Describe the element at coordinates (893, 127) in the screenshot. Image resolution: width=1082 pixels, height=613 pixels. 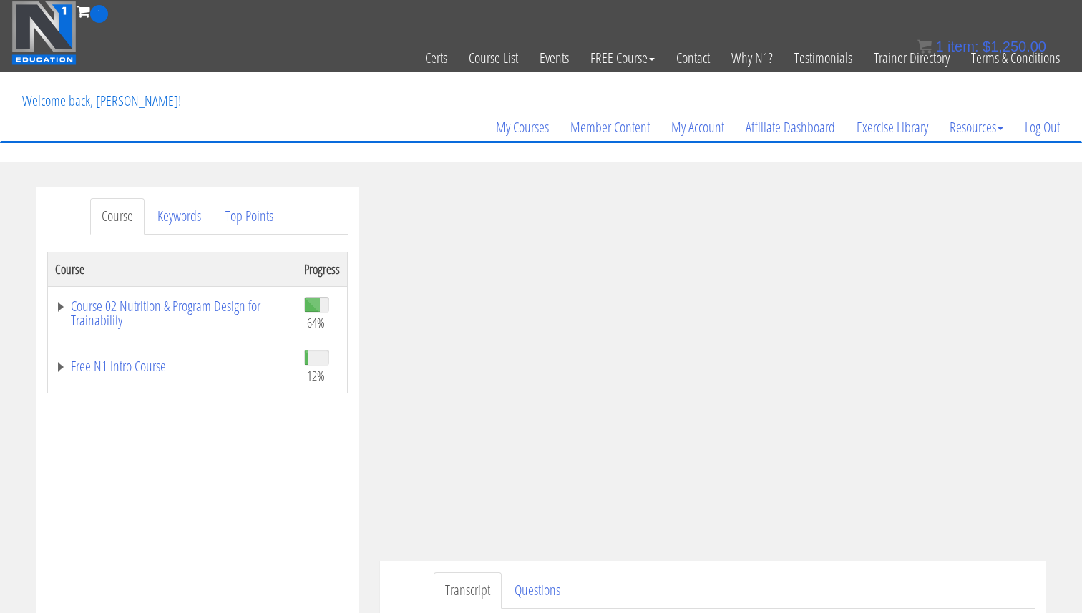
I see `a: Exercise Library` at that location.